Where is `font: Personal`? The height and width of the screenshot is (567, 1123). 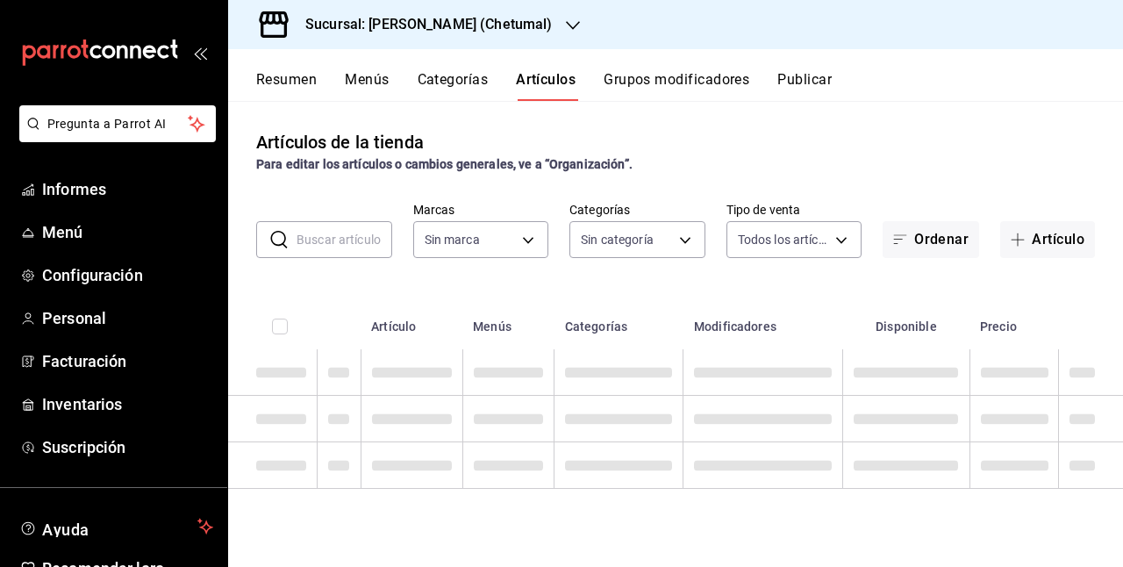
font: Personal is located at coordinates (74, 318).